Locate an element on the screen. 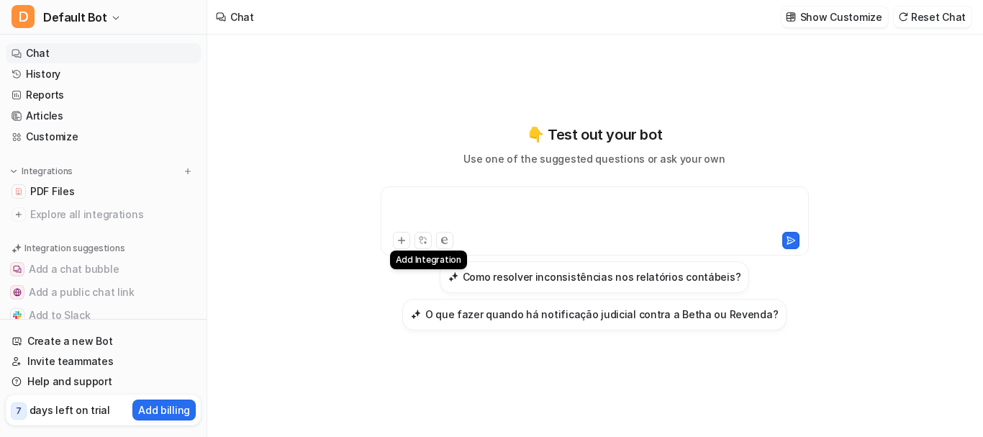  button: Add to SlackAdd to Slack is located at coordinates (103, 315).